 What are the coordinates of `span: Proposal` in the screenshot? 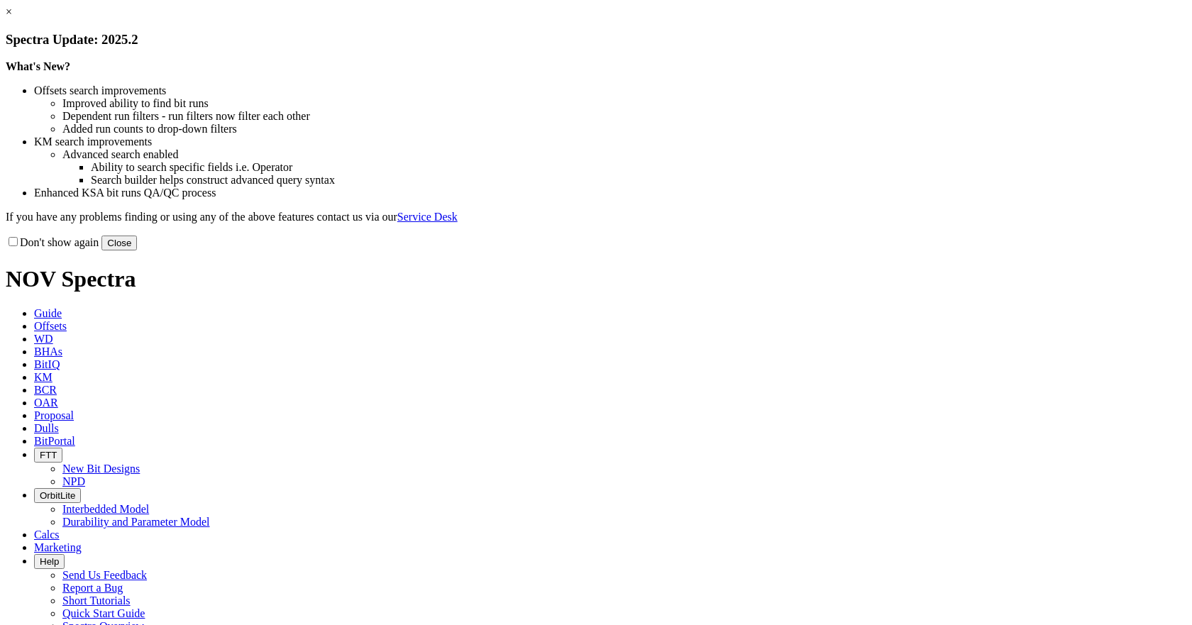 It's located at (54, 415).